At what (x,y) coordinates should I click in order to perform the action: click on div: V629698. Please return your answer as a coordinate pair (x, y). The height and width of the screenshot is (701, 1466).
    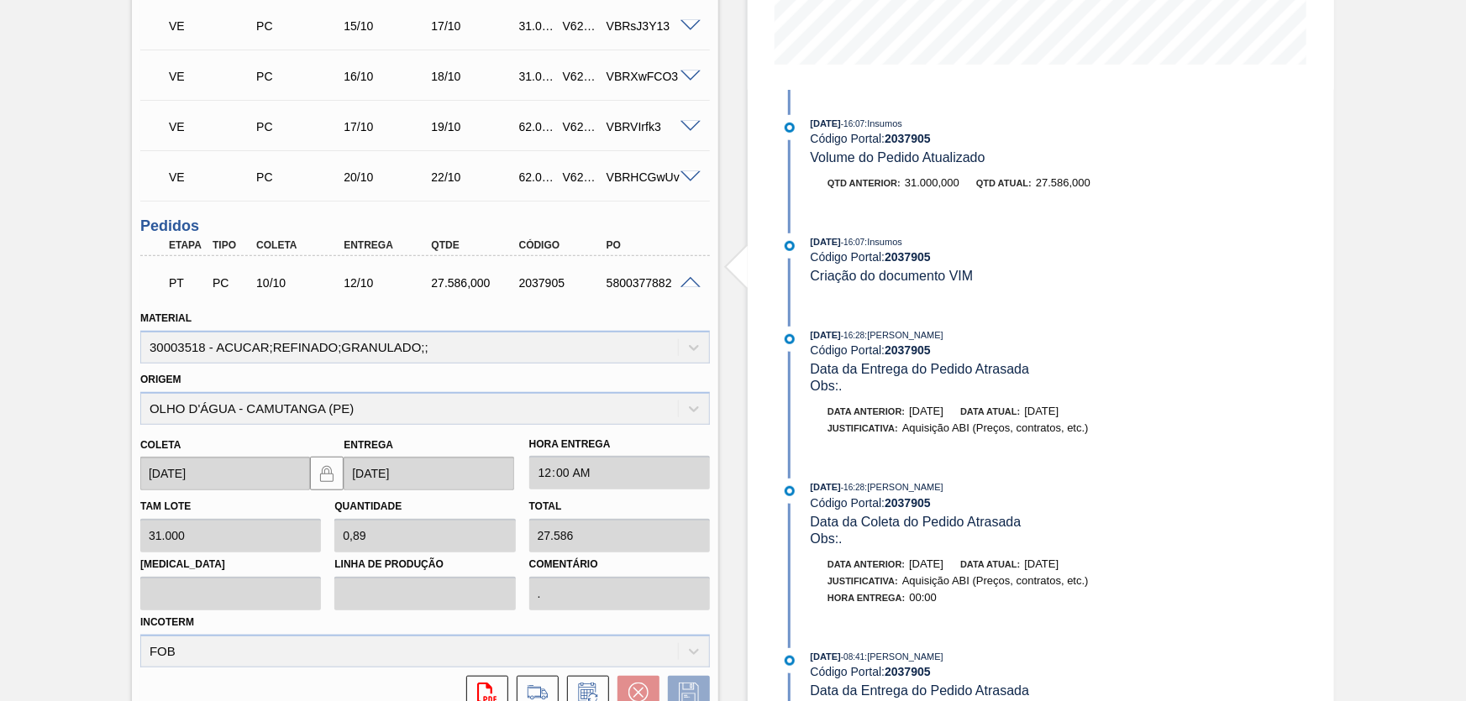
    Looking at the image, I should click on (580, 76).